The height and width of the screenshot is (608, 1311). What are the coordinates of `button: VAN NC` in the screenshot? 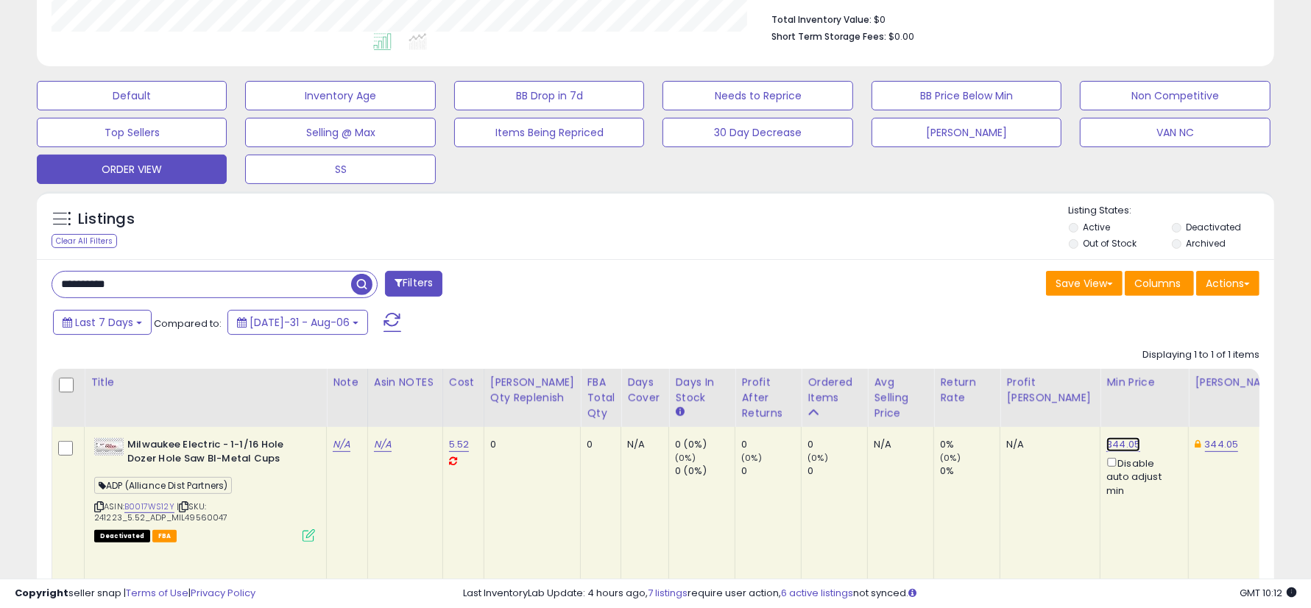 It's located at (1175, 132).